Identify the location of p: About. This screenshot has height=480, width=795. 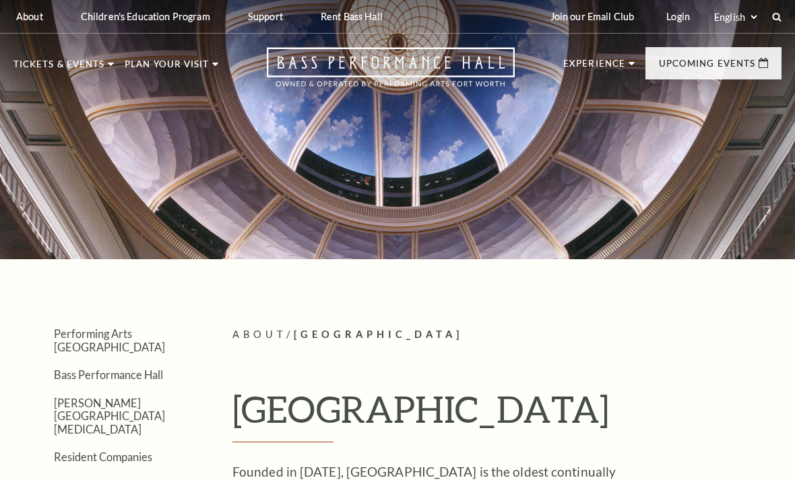
(30, 16).